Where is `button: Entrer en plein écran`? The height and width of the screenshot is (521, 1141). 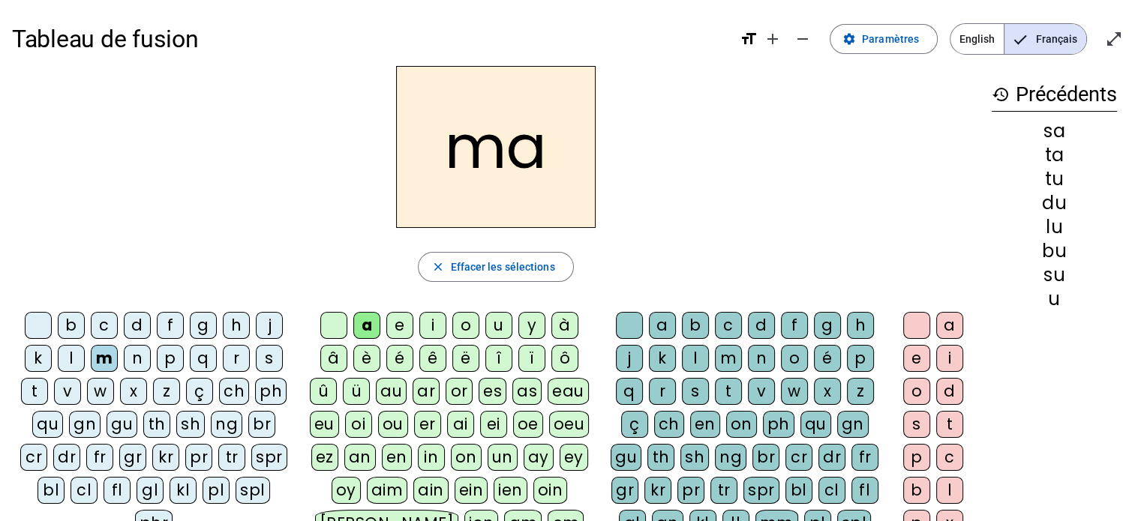
button: Entrer en plein écran is located at coordinates (1114, 39).